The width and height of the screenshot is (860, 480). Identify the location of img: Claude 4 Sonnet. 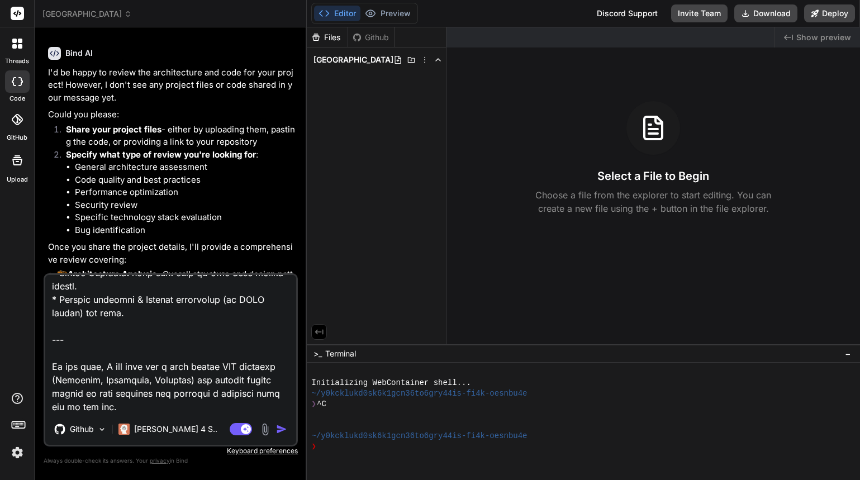
(124, 429).